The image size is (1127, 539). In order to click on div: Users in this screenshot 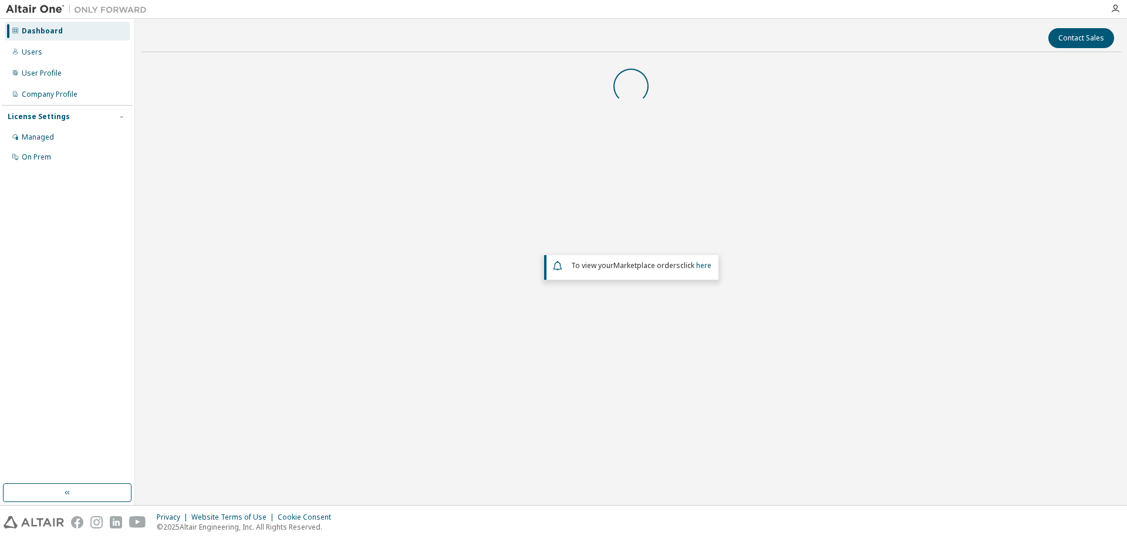, I will do `click(32, 52)`.